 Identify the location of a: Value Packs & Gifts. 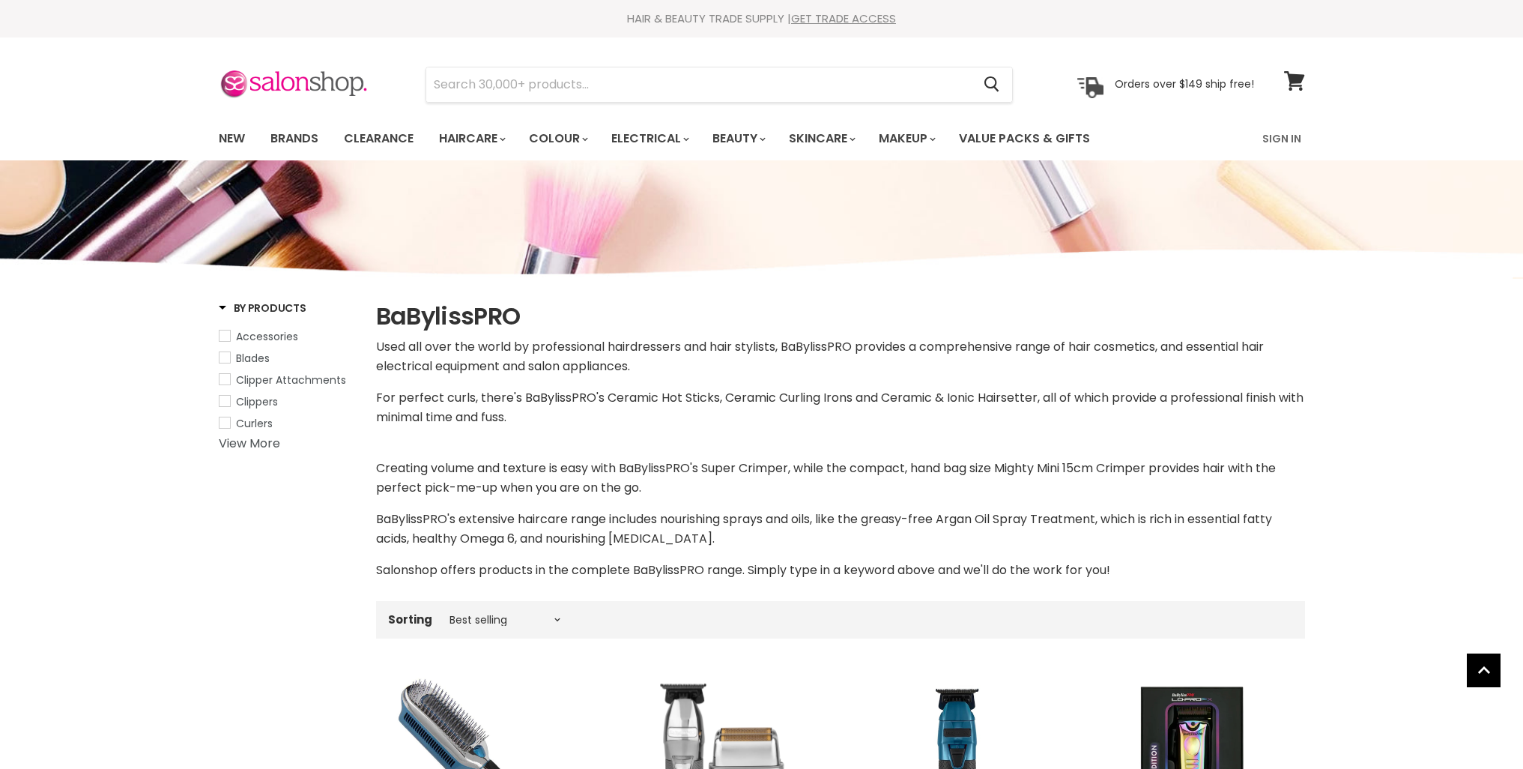
(1024, 139).